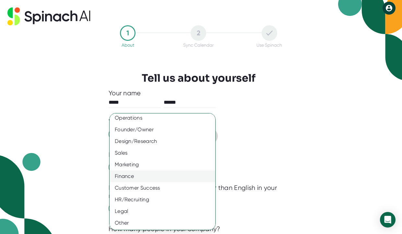  What do you see at coordinates (165, 223) in the screenshot?
I see `div: Other` at bounding box center [165, 223].